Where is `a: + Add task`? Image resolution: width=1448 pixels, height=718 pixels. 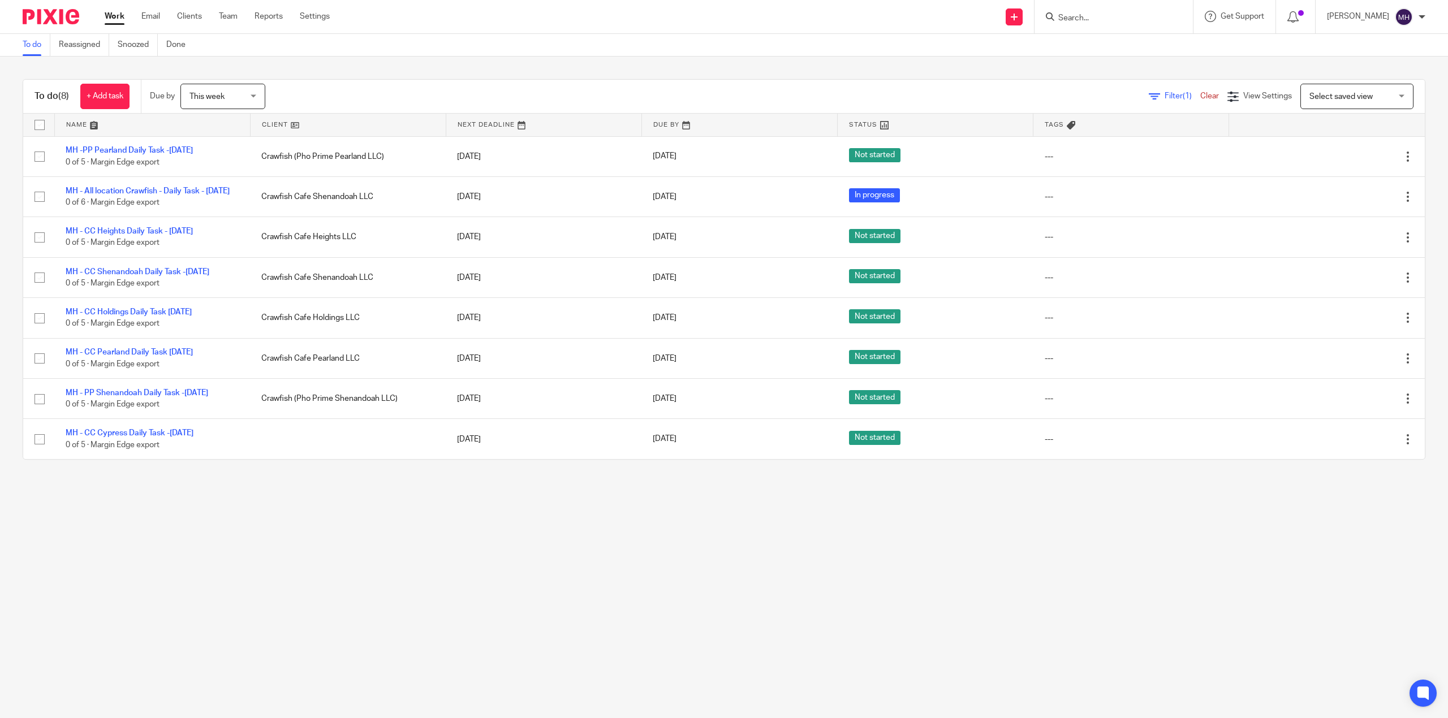
a: + Add task is located at coordinates (105, 96).